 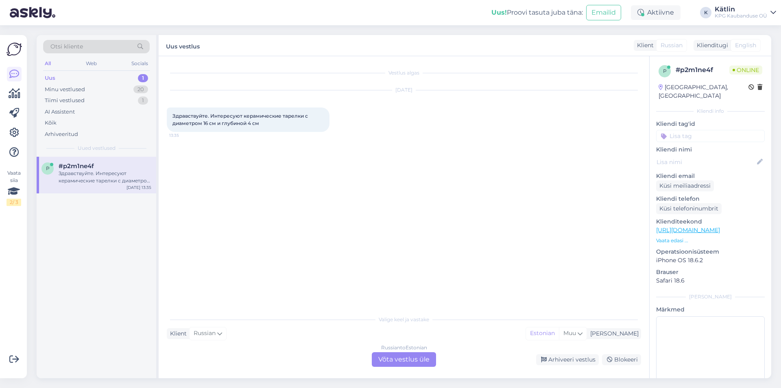 I want to click on p: Operatsioonisüsteem, so click(x=710, y=251).